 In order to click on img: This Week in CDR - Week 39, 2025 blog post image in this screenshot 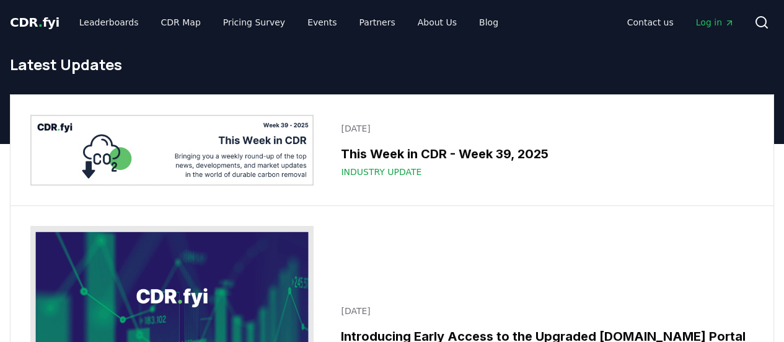, I will do `click(172, 150)`.